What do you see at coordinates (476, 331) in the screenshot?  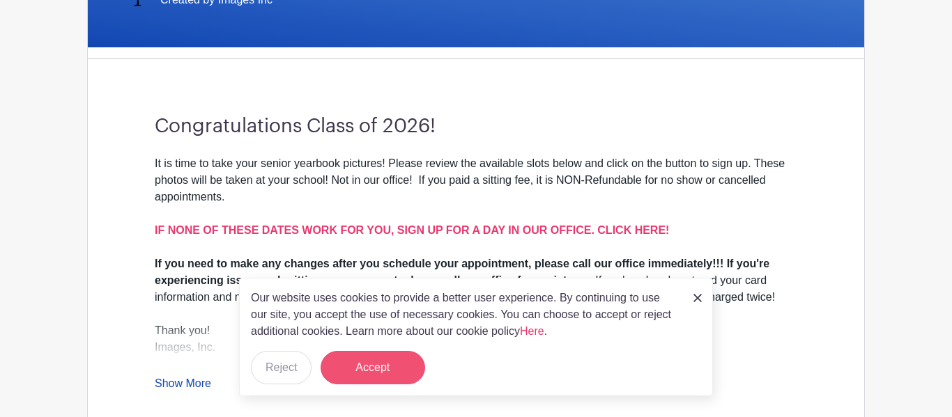 I see `div: Thank you!` at bounding box center [476, 331].